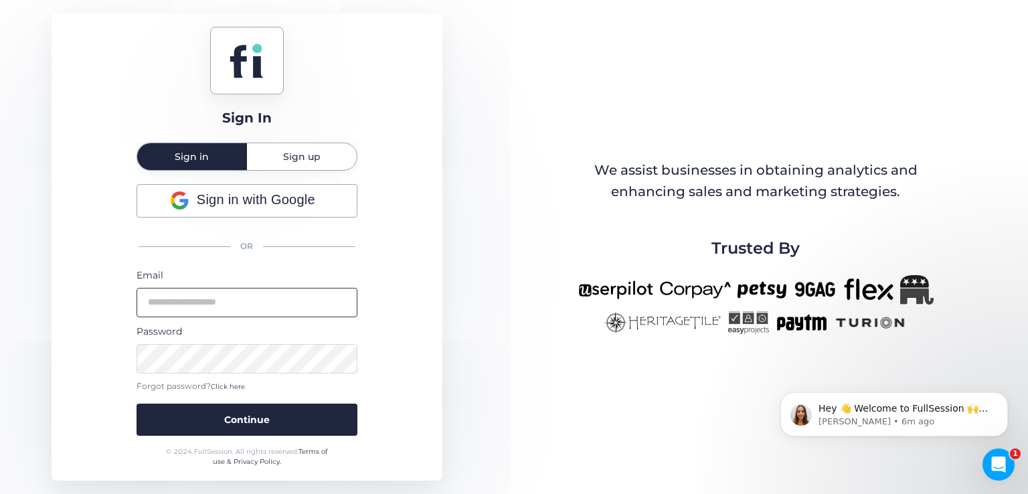 This screenshot has height=494, width=1028. I want to click on div: © 2024 FullSession. All rights reserved., so click(246, 456).